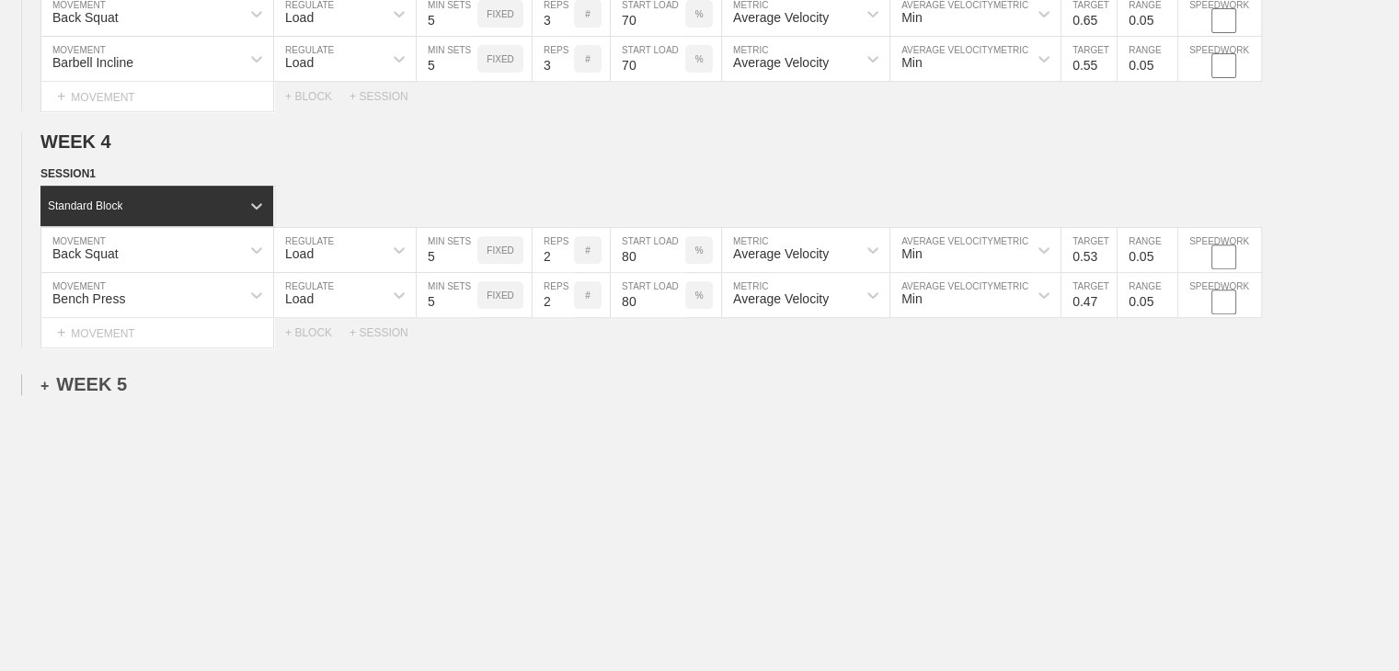  Describe the element at coordinates (68, 174) in the screenshot. I see `span: SESSION 1` at that location.